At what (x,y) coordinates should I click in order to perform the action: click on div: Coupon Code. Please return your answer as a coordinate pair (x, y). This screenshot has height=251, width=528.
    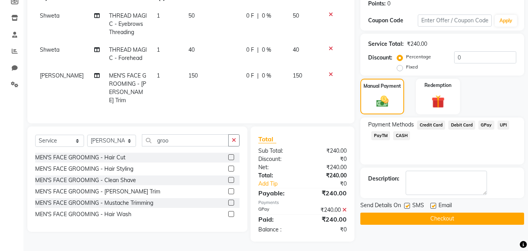
    Looking at the image, I should click on (393, 20).